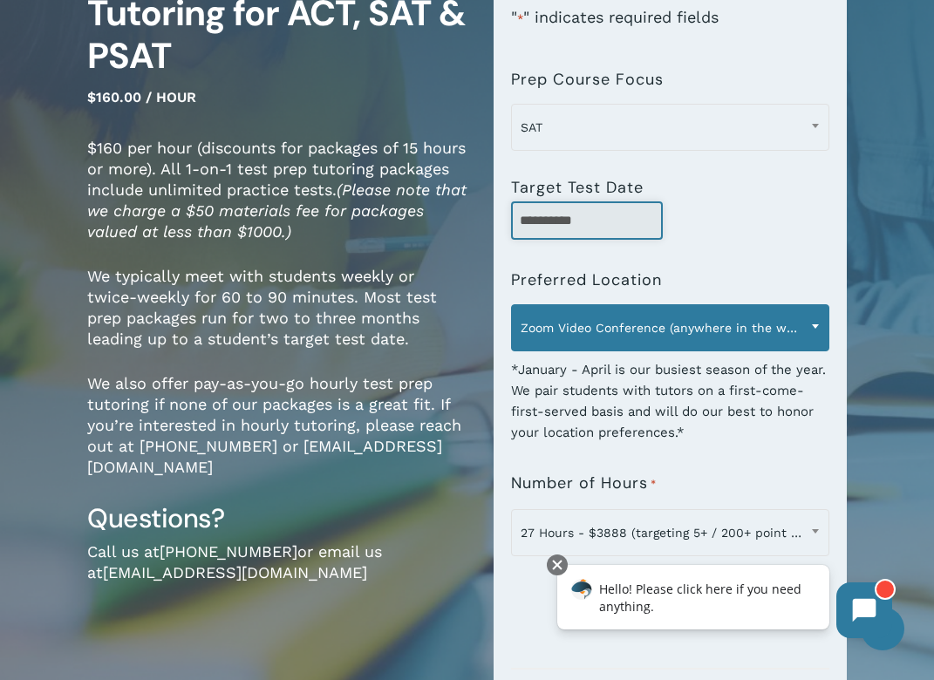  What do you see at coordinates (141, 97) in the screenshot?
I see `span: $160.00 / hour` at bounding box center [141, 97].